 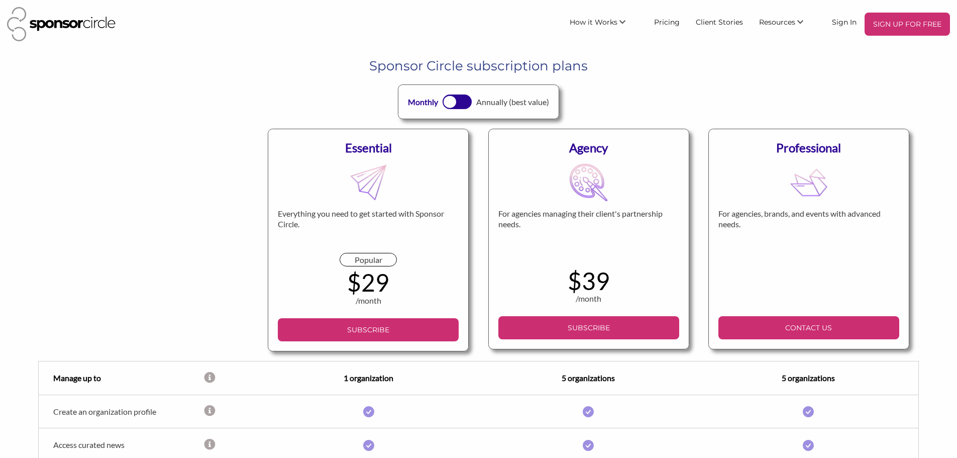 I want to click on div: Essential, so click(x=368, y=148).